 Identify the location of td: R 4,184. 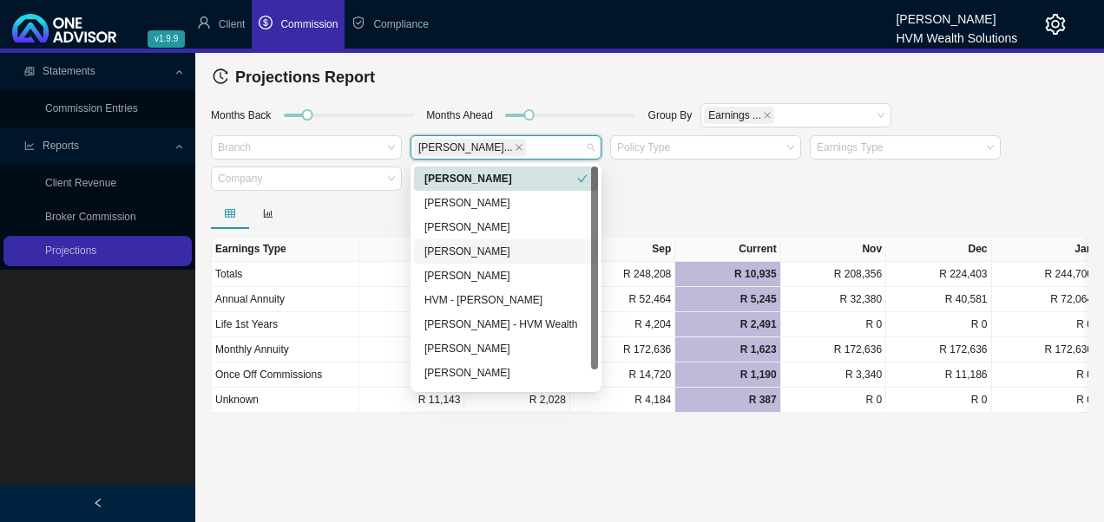
(622, 400).